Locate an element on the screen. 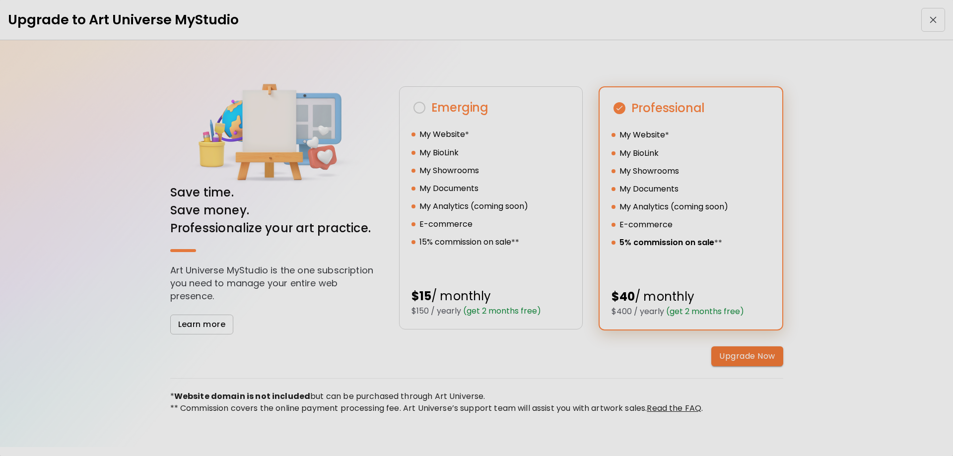  p: Art Universe MyStudio is the one subscription you need to manage your entire web presence. is located at coordinates (277, 284).